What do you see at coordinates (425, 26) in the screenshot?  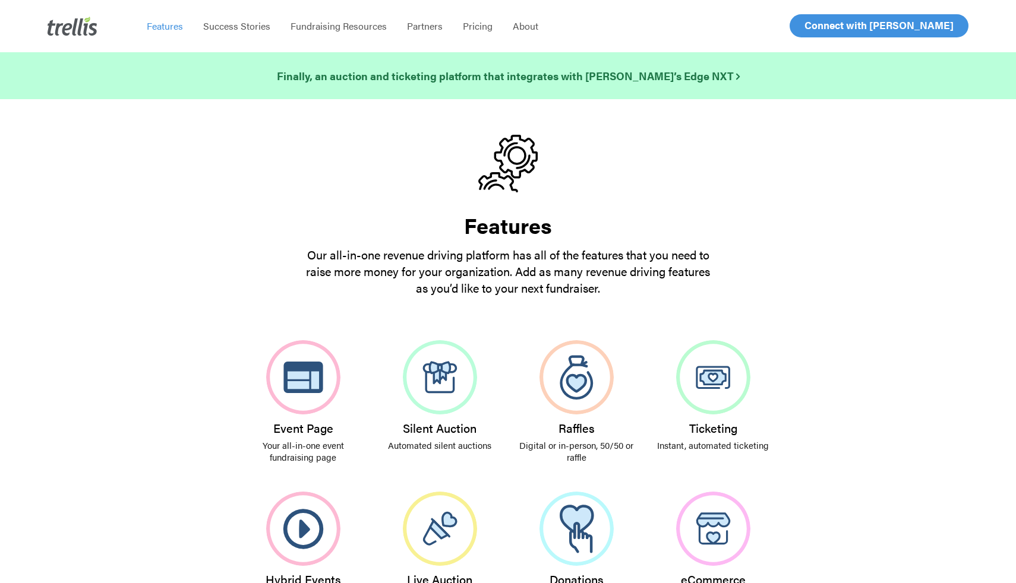 I see `a: Partners` at bounding box center [425, 26].